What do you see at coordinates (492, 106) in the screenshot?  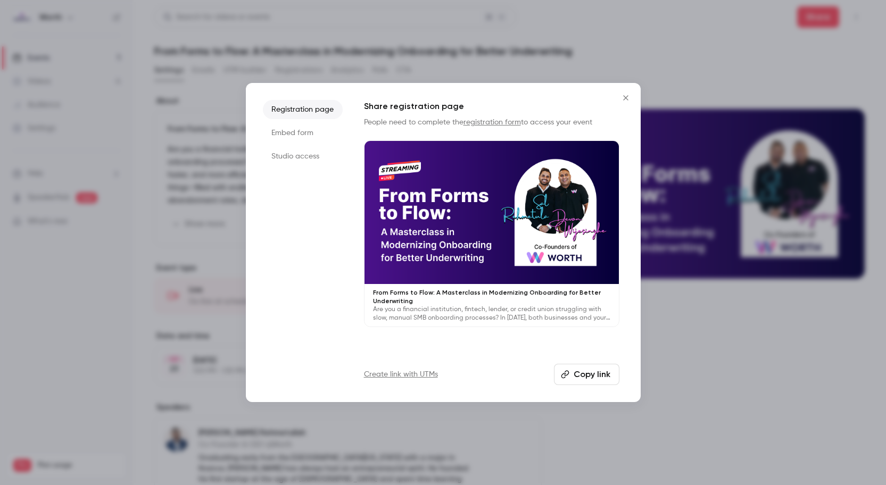 I see `h1: Share registration page` at bounding box center [492, 106].